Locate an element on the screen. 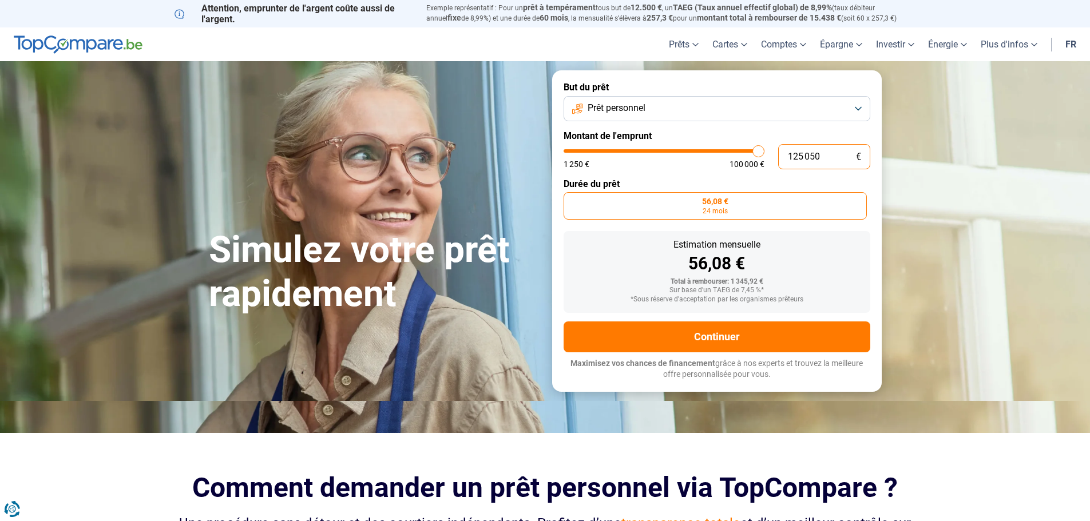  span: 56,08 € is located at coordinates (715, 201).